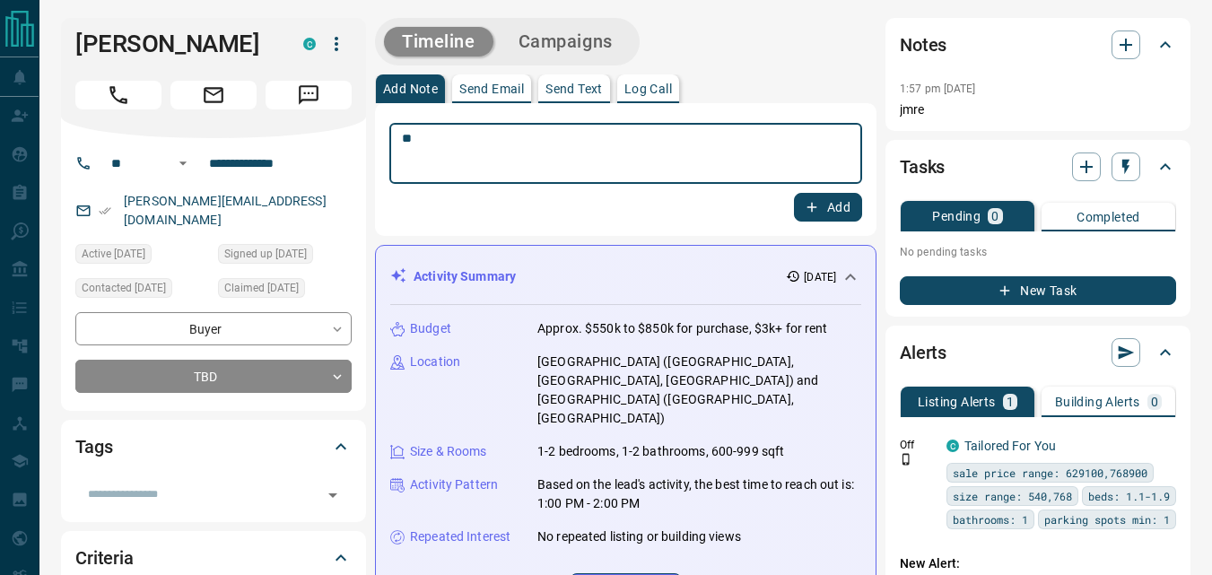 The image size is (1212, 575). Describe the element at coordinates (214, 447) in the screenshot. I see `div: Tags` at that location.